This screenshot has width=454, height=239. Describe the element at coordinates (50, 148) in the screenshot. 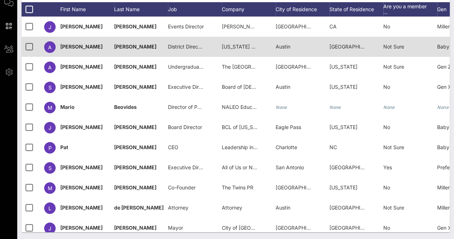

I see `span: P` at that location.